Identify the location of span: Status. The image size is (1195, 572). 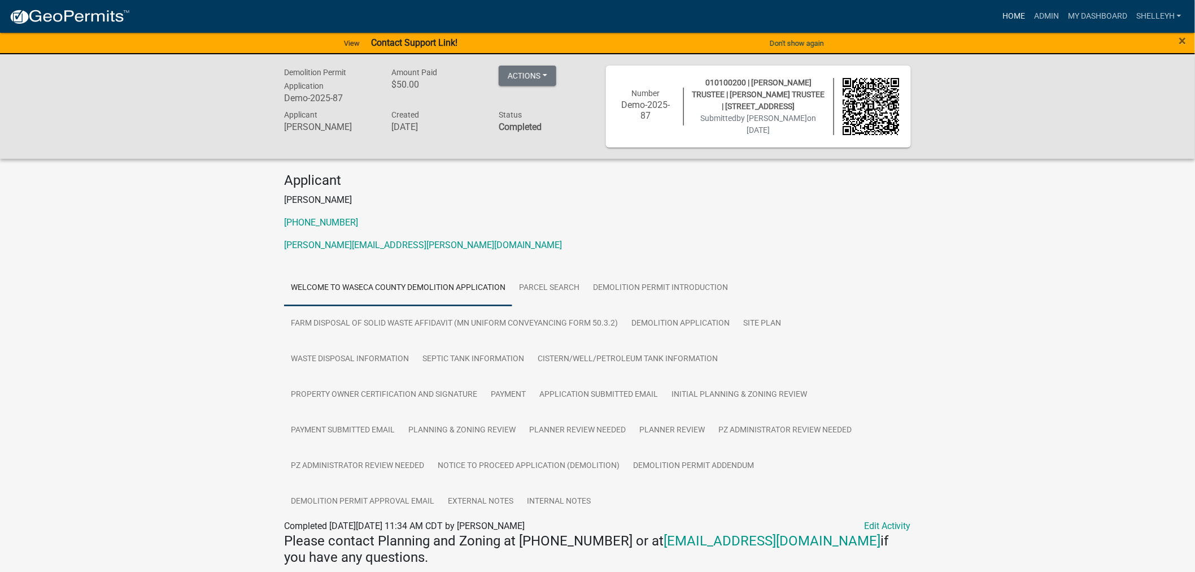
(510, 115).